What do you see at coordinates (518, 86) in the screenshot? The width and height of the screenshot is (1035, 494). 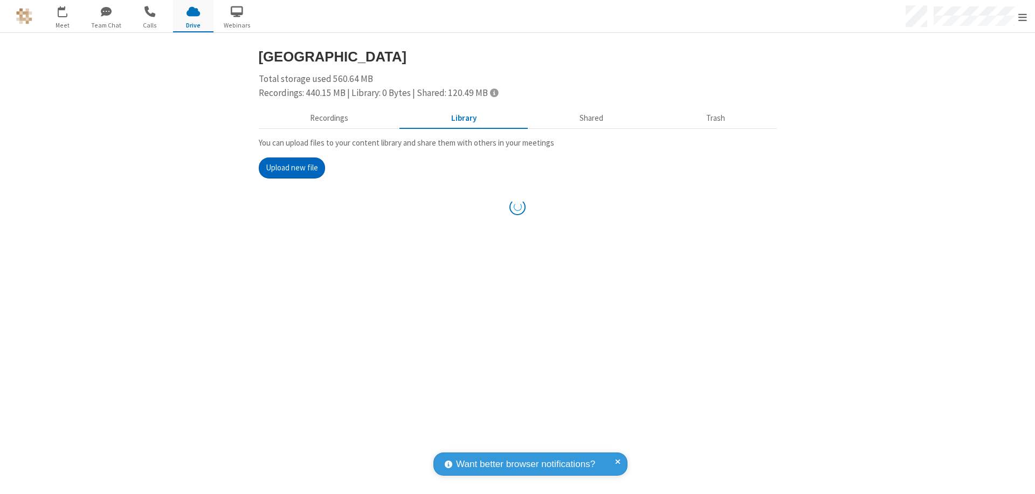 I see `div: Total storage used 560.64 MB` at bounding box center [518, 86].